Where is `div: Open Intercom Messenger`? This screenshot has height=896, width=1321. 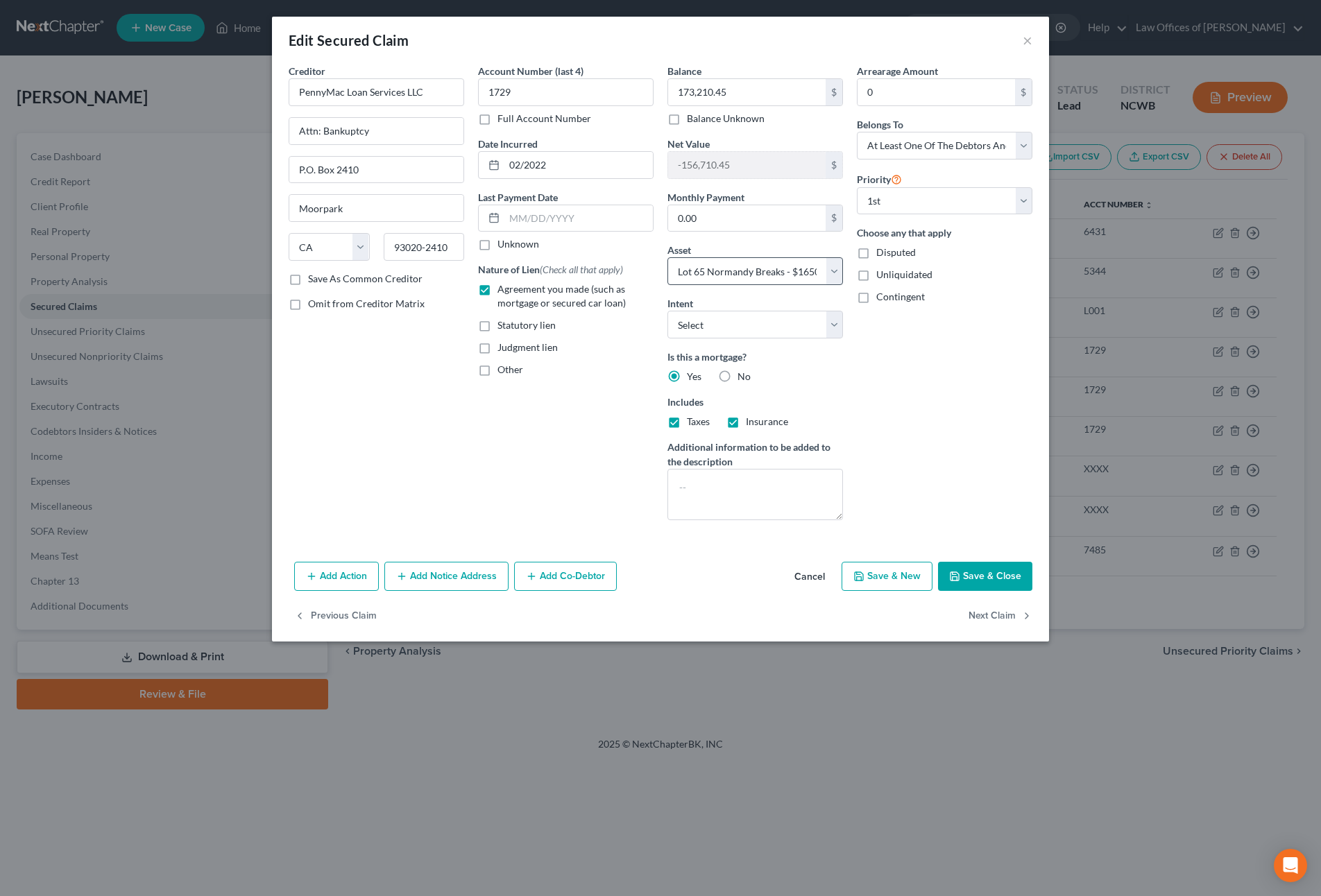 div: Open Intercom Messenger is located at coordinates (1290, 865).